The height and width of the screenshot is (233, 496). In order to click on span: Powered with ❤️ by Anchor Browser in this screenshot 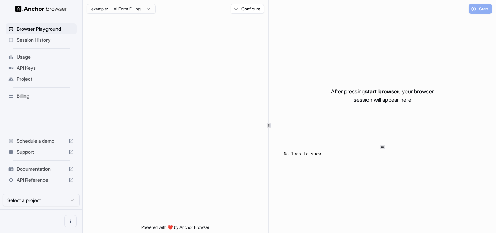, I will do `click(175, 229)`.